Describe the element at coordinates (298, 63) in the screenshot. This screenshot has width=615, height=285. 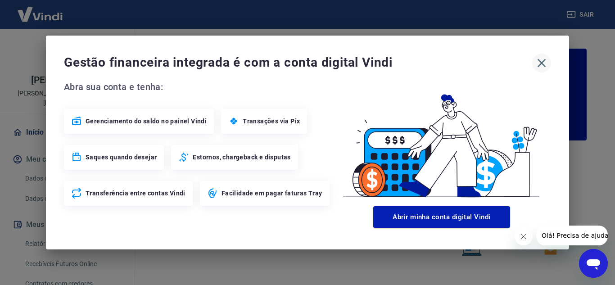
I see `span: Gestão financeira integrada é com a conta digital Vindi` at that location.